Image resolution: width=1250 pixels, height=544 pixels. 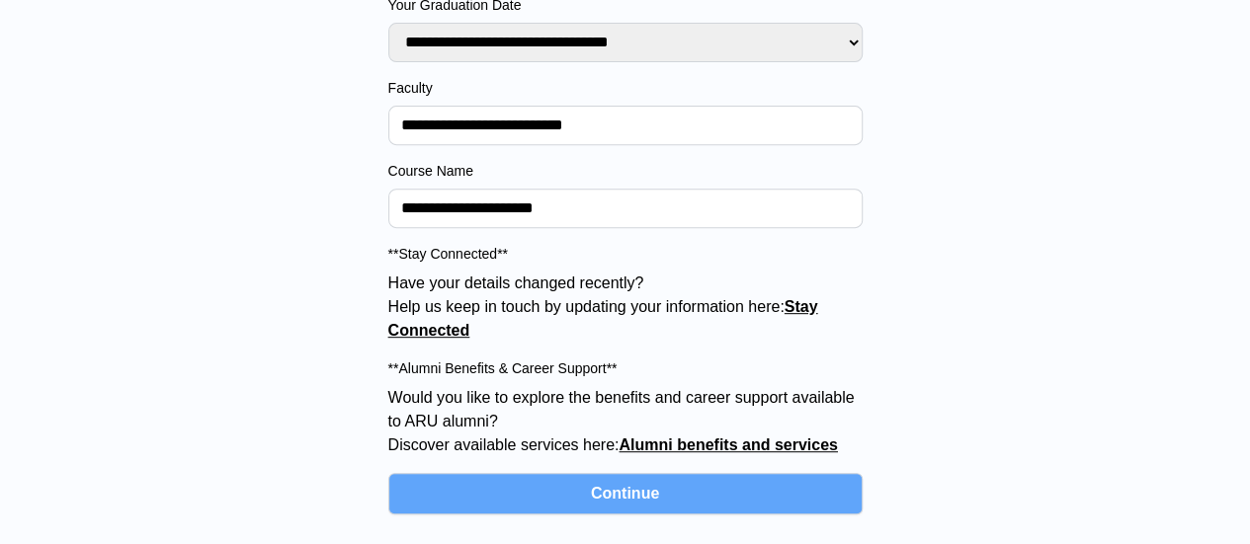 I want to click on a: Stay Connected, so click(x=603, y=318).